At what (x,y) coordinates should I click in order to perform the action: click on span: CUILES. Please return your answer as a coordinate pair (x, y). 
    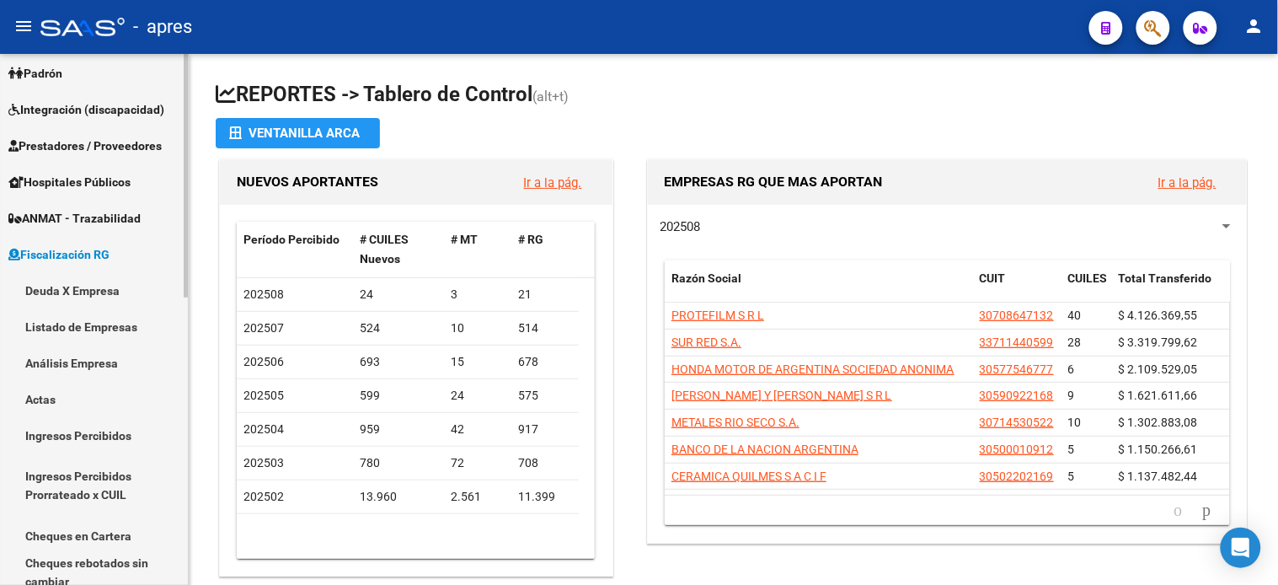
    Looking at the image, I should click on (1088, 278).